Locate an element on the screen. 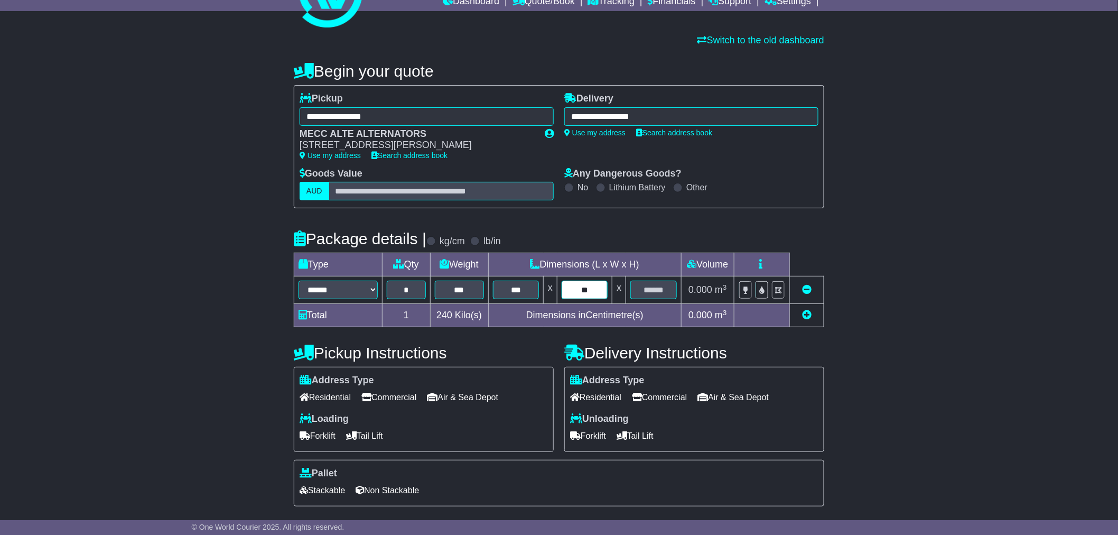 The height and width of the screenshot is (535, 1118). h4: Pickup Instructions is located at coordinates (424, 352).